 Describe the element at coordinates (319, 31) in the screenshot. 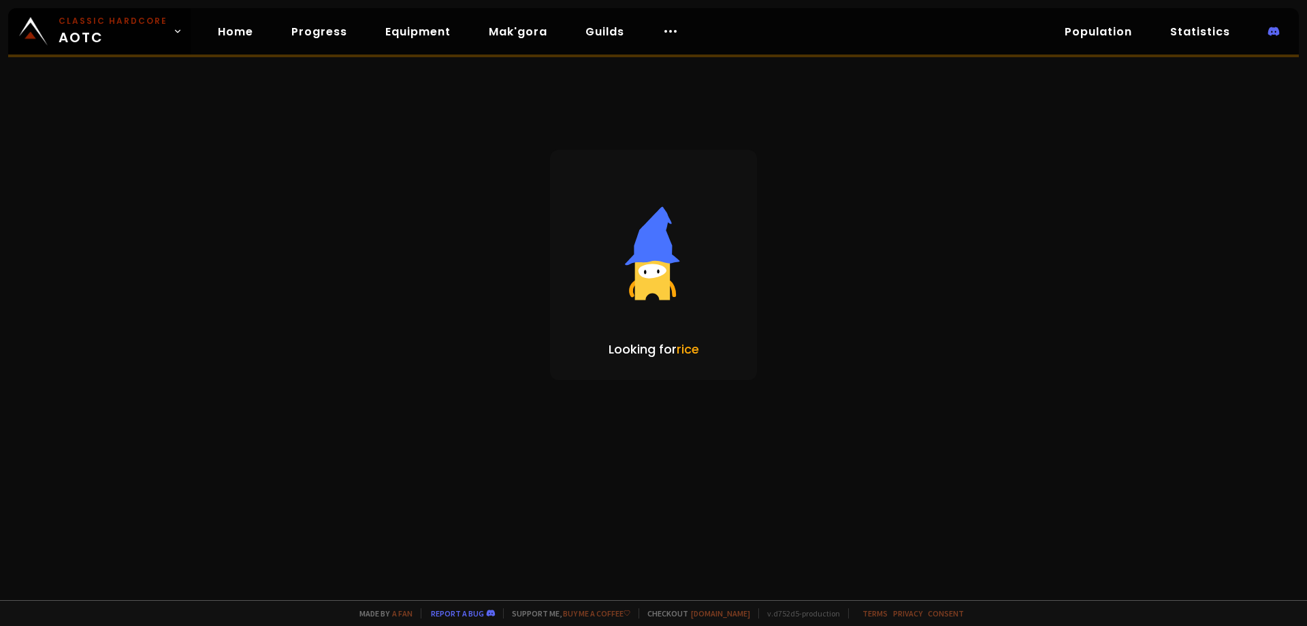

I see `a: Progress` at that location.